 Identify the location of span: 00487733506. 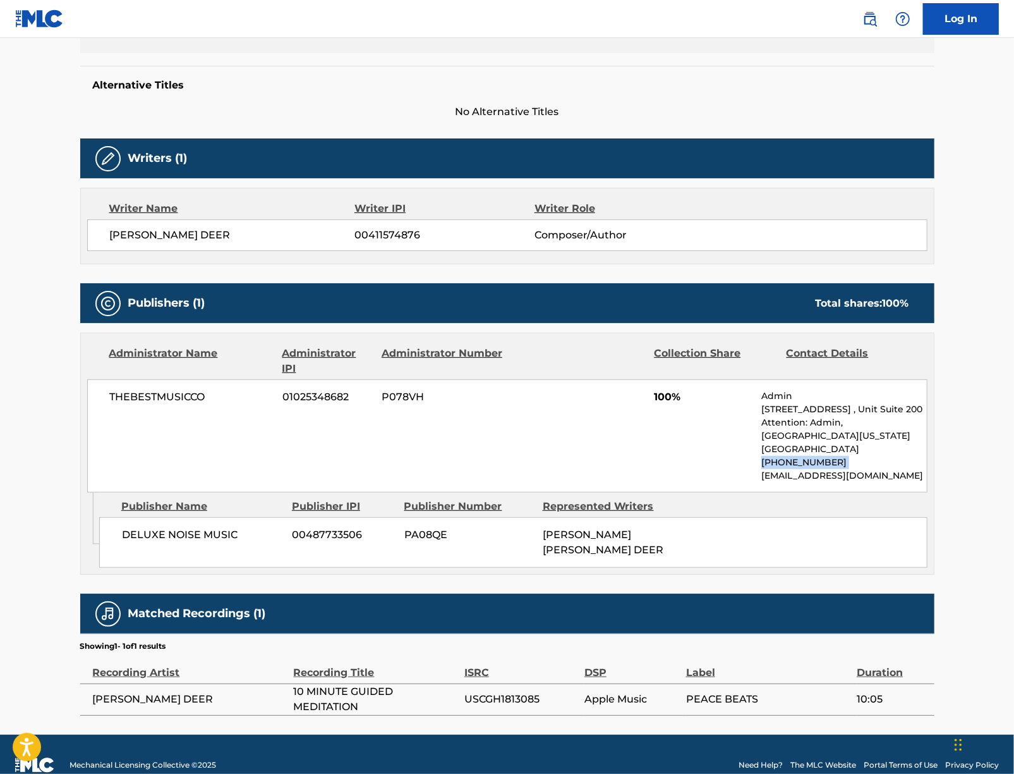
(344, 535).